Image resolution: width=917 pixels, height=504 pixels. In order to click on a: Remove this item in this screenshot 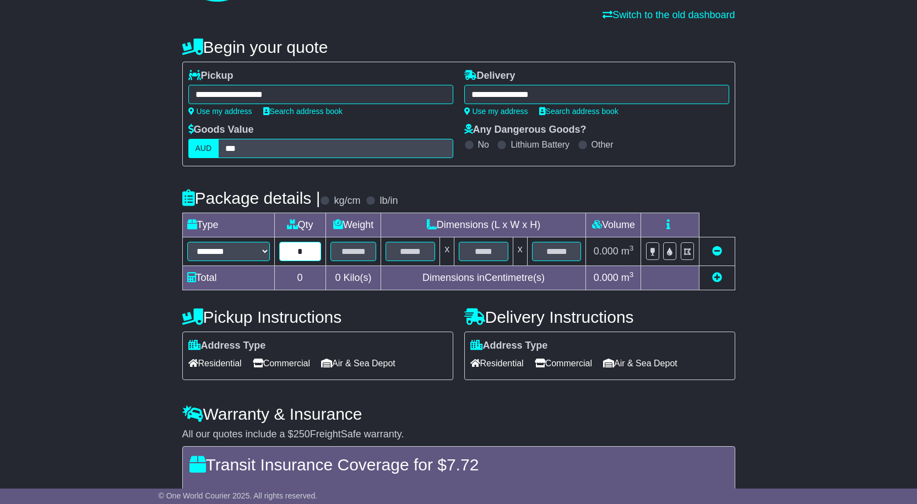, I will do `click(717, 251)`.